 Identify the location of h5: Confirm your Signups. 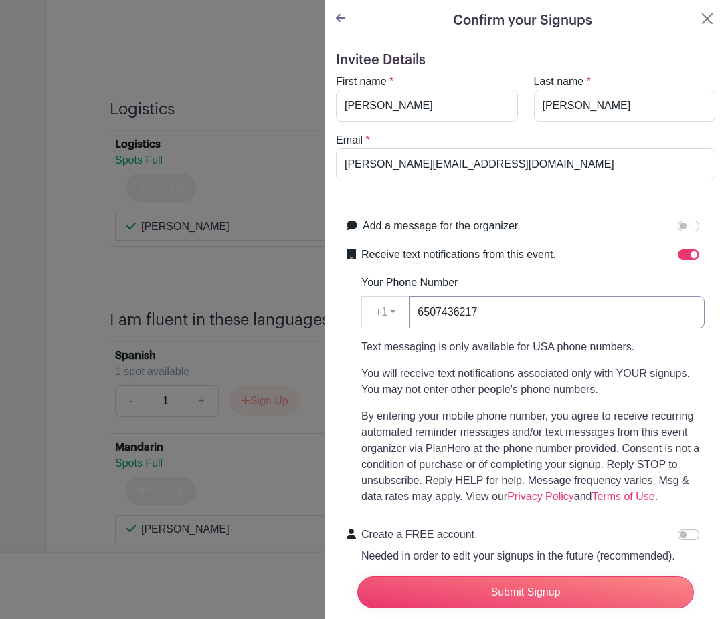
(522, 21).